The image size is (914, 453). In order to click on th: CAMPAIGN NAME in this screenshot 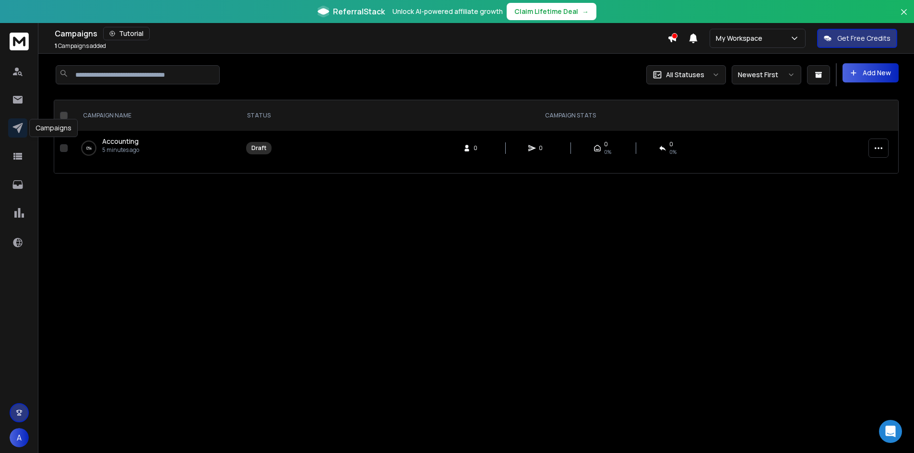, I will do `click(155, 116)`.